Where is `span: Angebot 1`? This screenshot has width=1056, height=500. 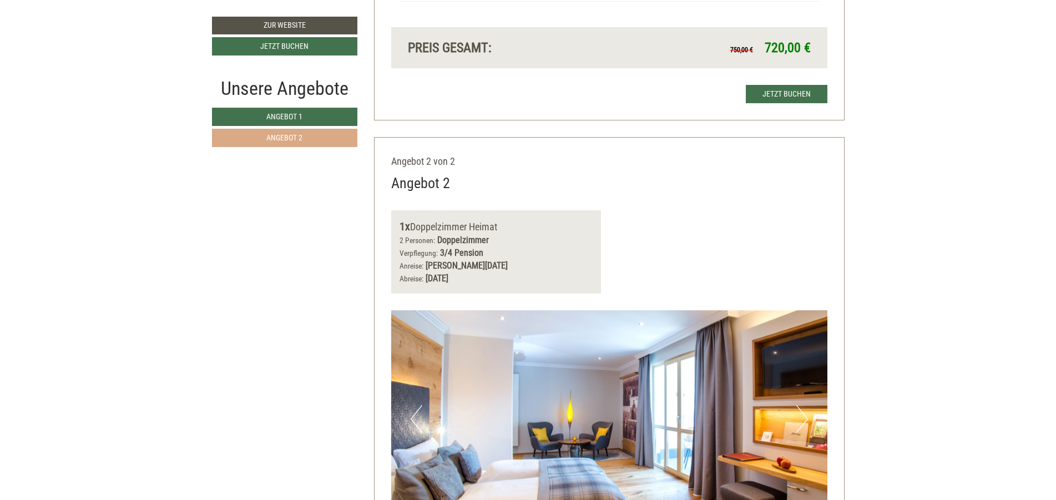
span: Angebot 1 is located at coordinates (284, 117).